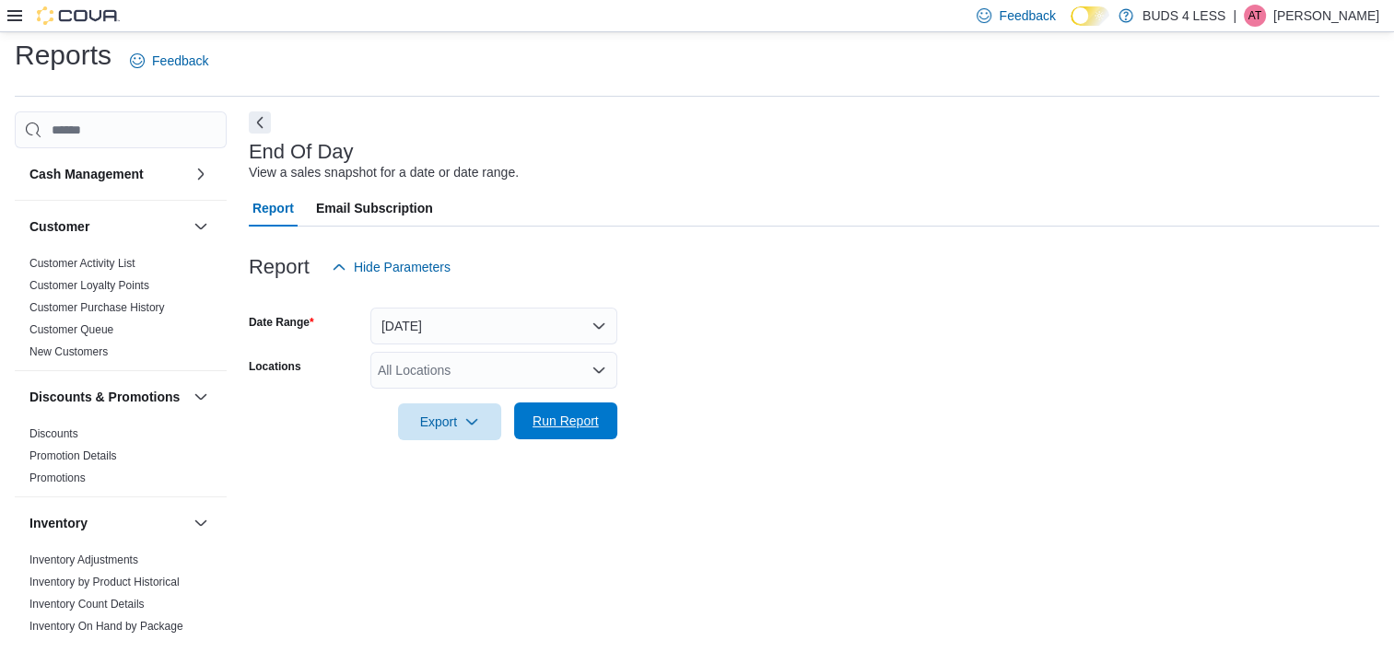 The width and height of the screenshot is (1394, 652). I want to click on span: Hide Parameters, so click(402, 267).